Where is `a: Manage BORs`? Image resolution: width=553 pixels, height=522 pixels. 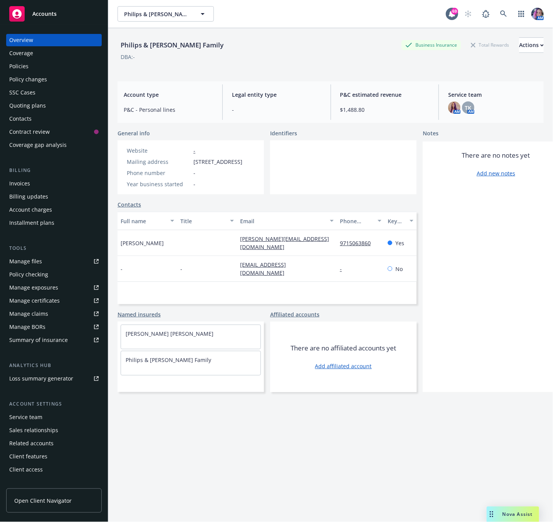
a: Manage BORs is located at coordinates (54, 327).